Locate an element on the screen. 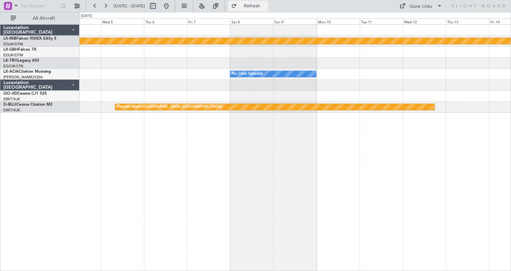 The width and height of the screenshot is (511, 271). span: LX-TRO is located at coordinates (10, 61).